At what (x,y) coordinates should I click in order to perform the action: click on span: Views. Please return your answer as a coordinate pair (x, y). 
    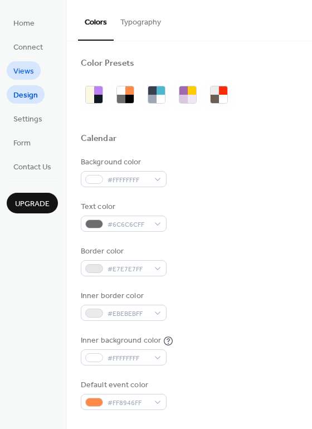
    Looking at the image, I should click on (23, 71).